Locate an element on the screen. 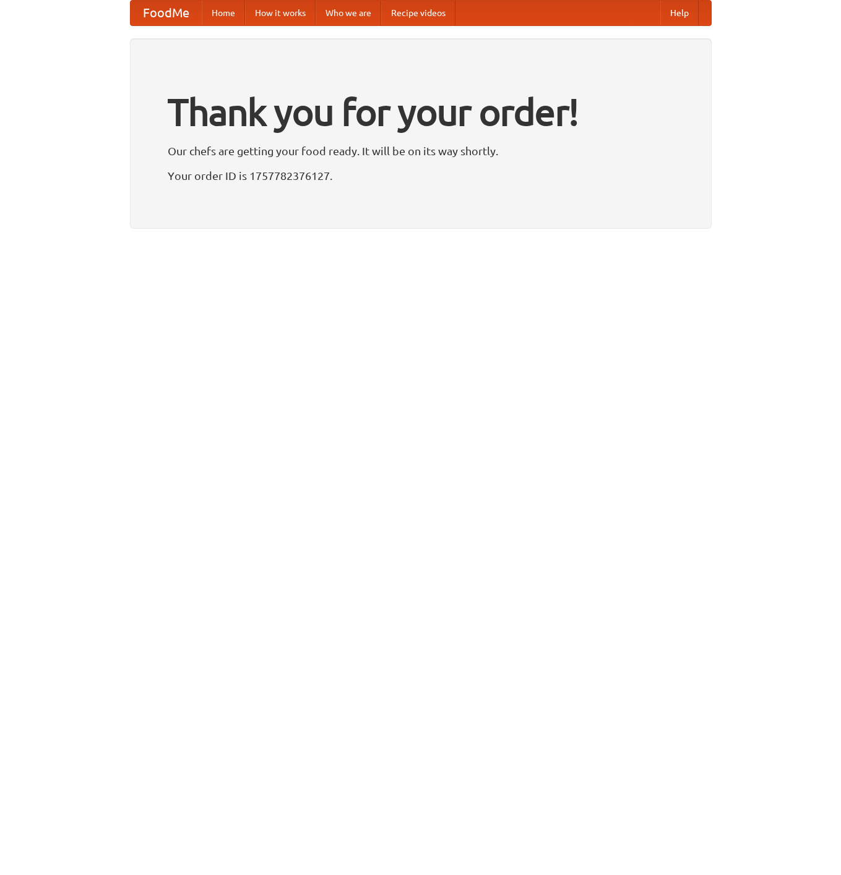 The image size is (841, 875). p: Your order ID is 1757782376127. is located at coordinates (421, 176).